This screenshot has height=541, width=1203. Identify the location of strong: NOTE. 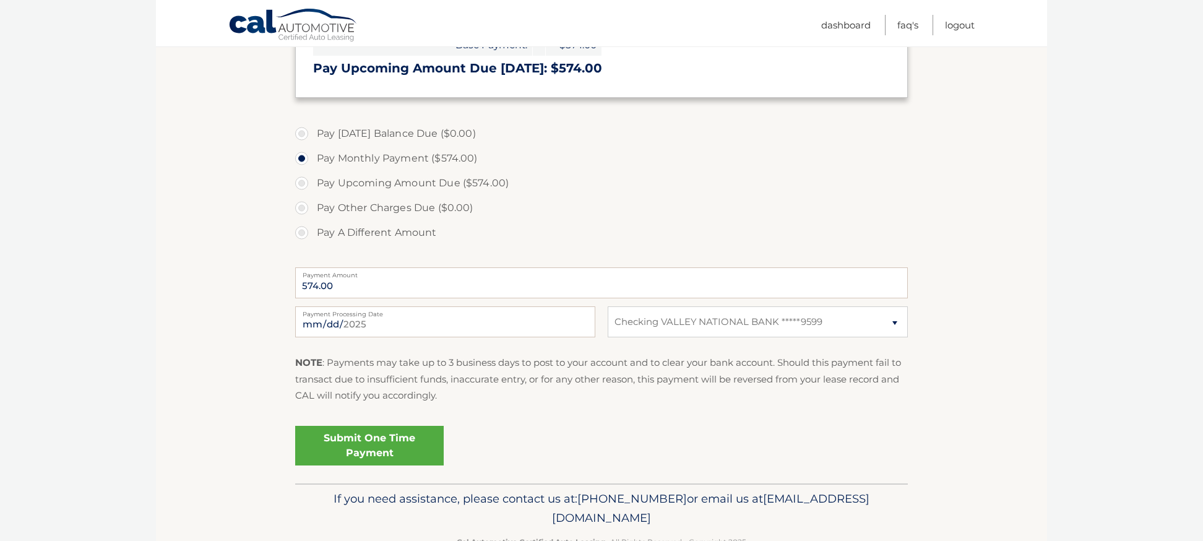
(309, 362).